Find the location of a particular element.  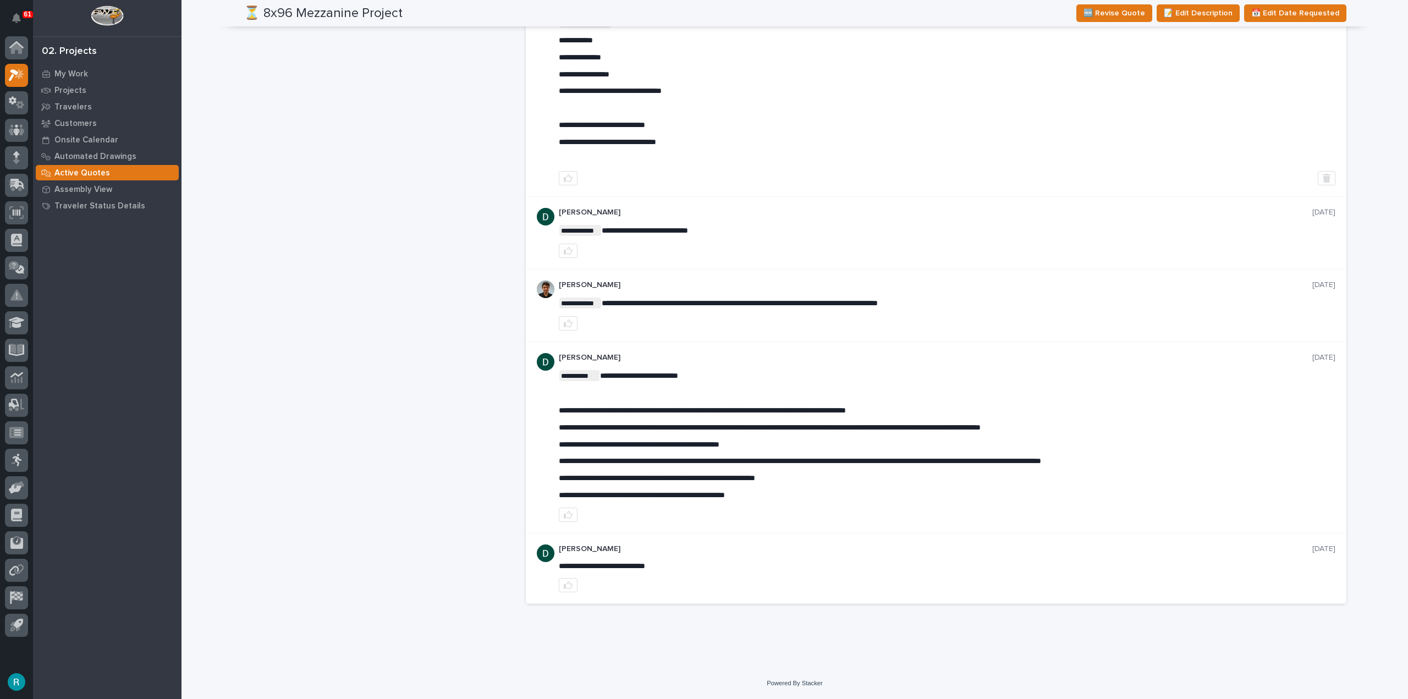

p: Projects is located at coordinates (70, 91).